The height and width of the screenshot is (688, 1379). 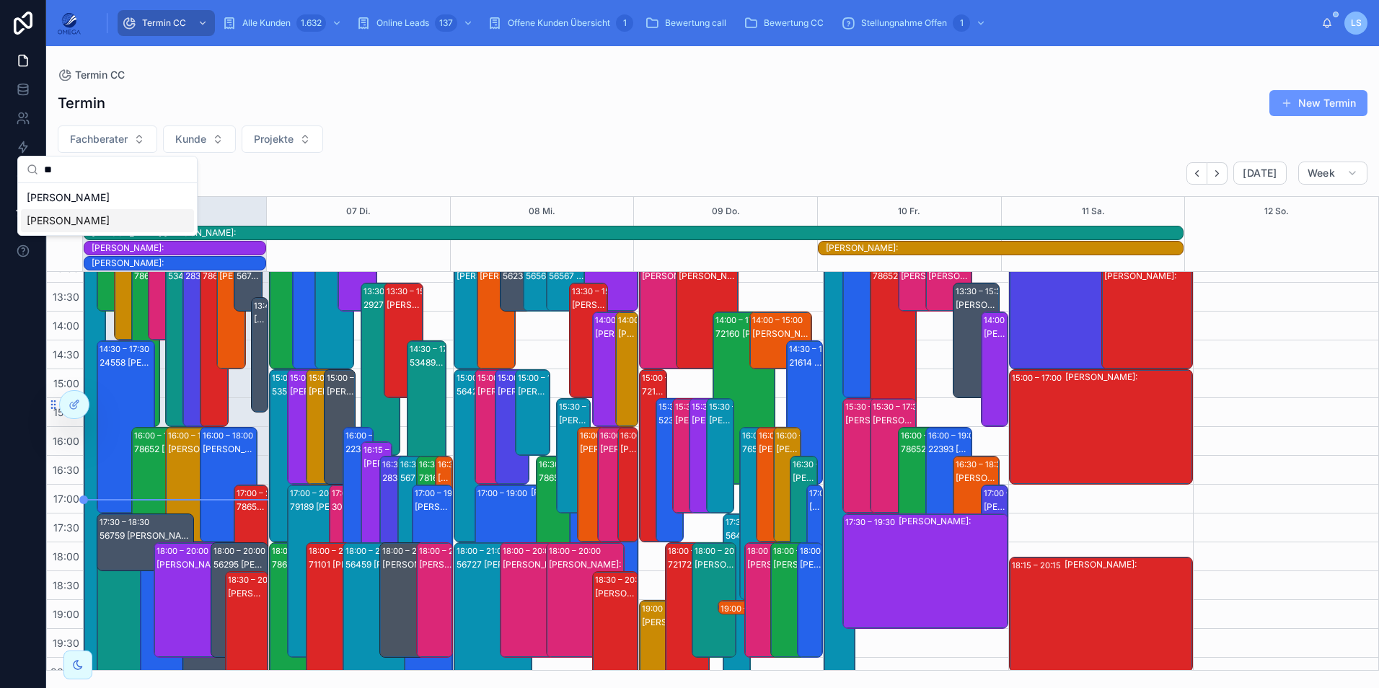 I want to click on div: Suggestions, so click(x=107, y=209).